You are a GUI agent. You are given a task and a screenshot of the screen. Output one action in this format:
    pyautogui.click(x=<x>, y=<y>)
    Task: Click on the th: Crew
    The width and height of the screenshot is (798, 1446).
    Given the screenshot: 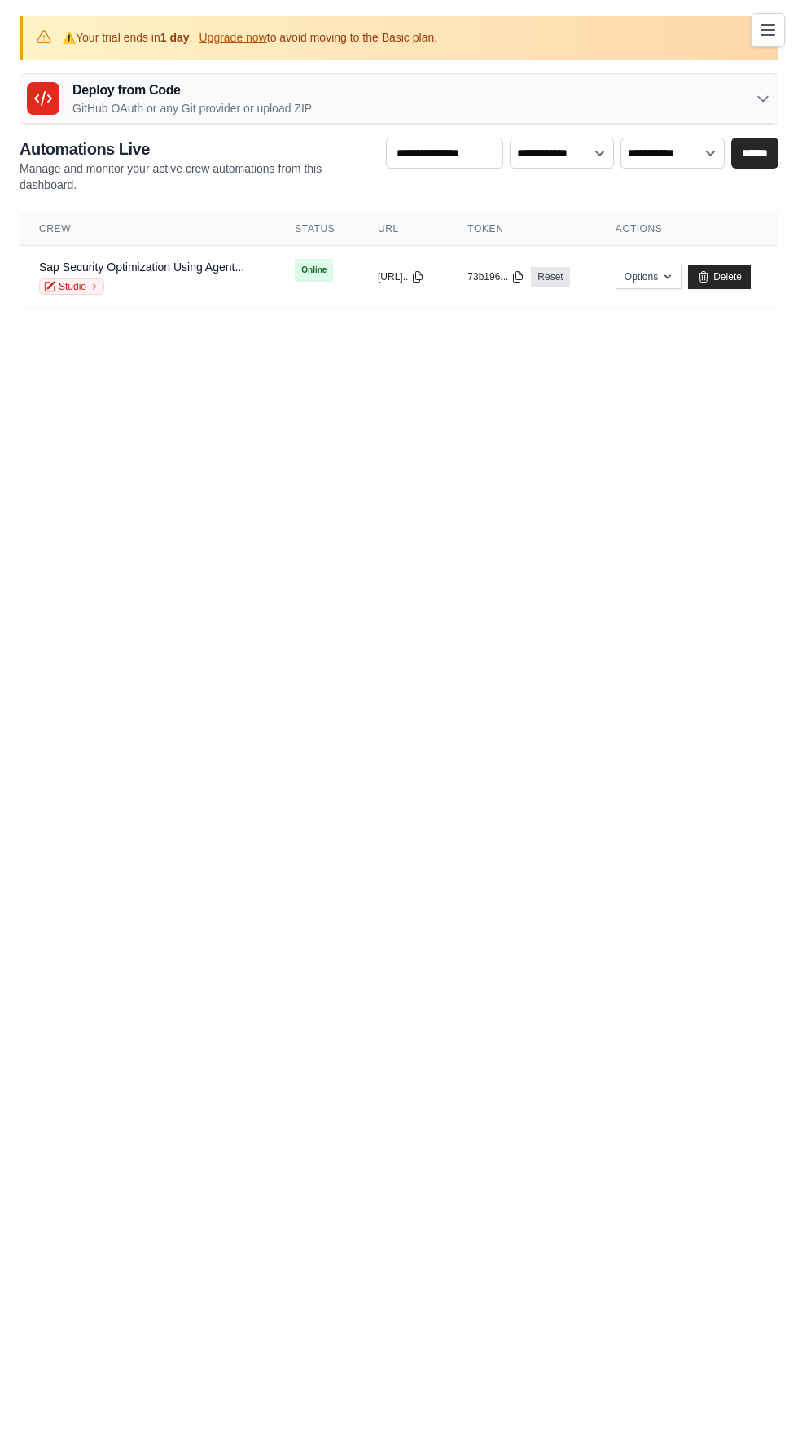 What is the action you would take?
    pyautogui.click(x=147, y=229)
    